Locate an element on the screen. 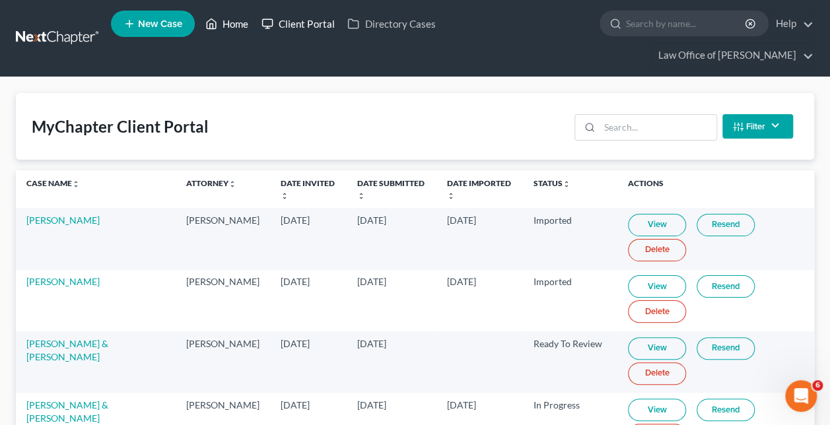 The image size is (830, 425). a: Date Importedunfold_more is located at coordinates (479, 189).